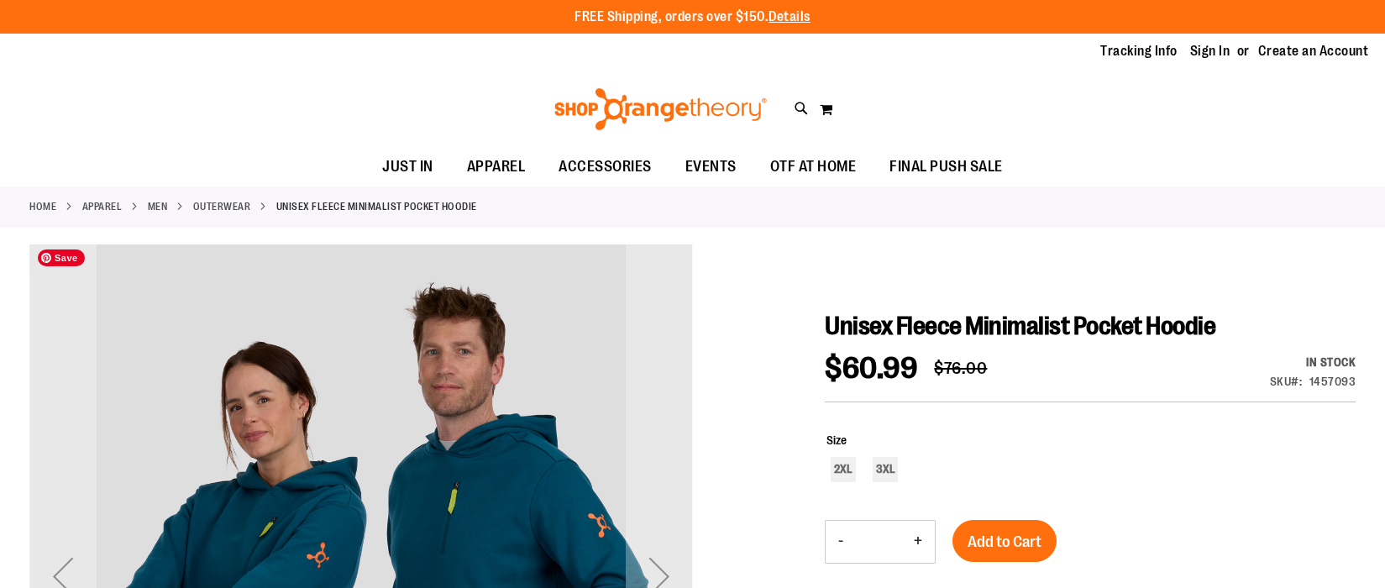  What do you see at coordinates (878, 542) in the screenshot?
I see `input: Product quantity` at bounding box center [878, 542].